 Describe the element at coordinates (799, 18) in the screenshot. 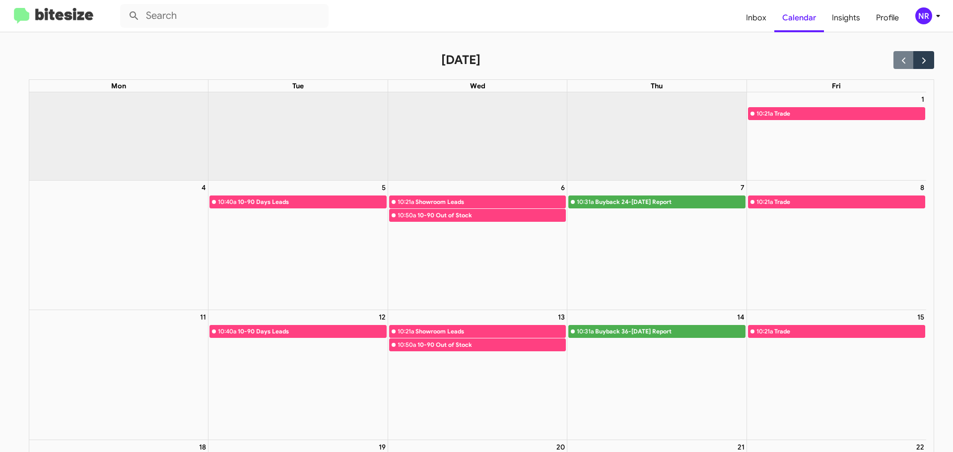

I see `a: Calendar` at that location.